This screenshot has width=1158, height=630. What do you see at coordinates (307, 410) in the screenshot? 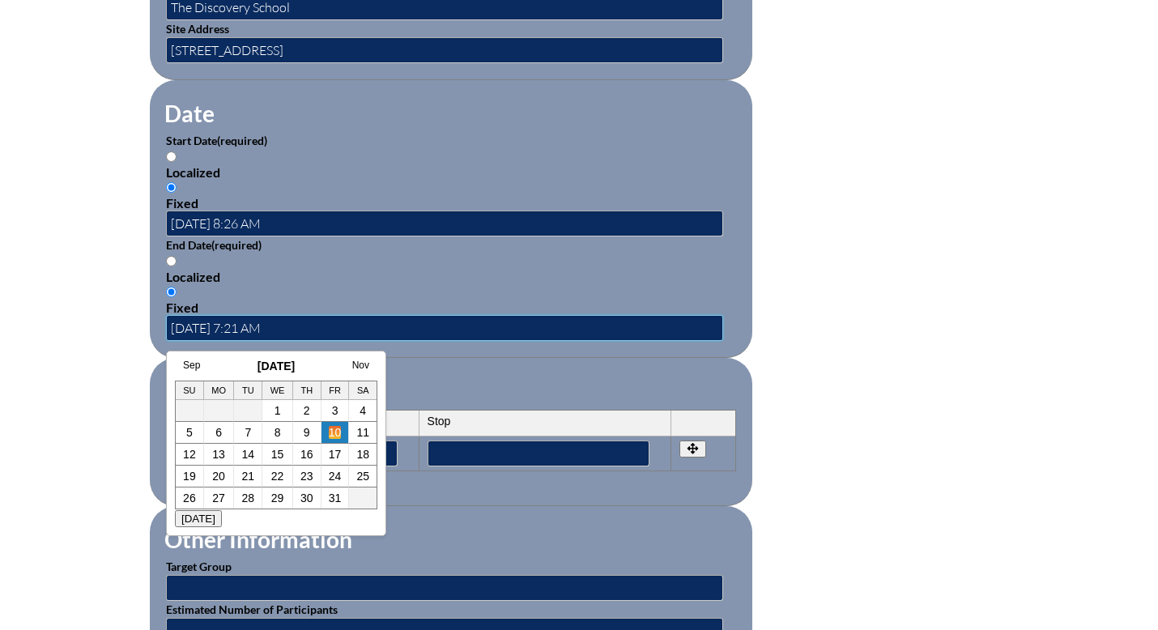
I see `a: 2` at bounding box center [307, 410].